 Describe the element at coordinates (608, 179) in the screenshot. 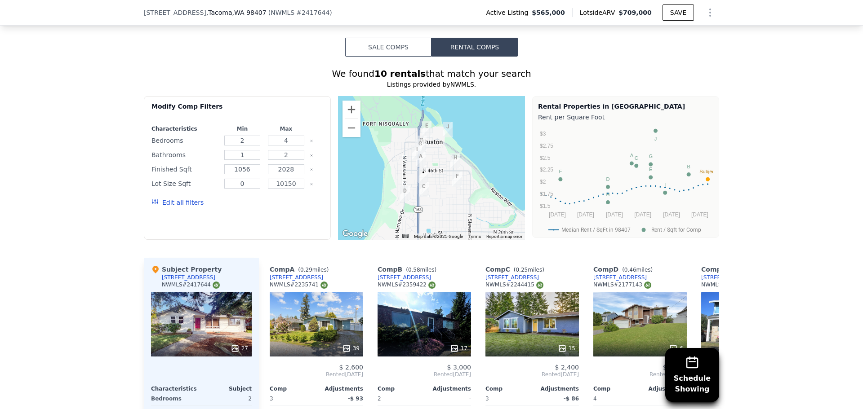

I see `text: D` at that location.